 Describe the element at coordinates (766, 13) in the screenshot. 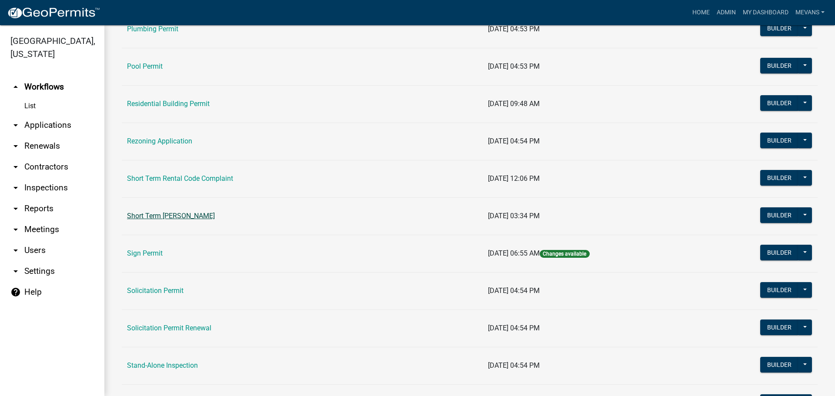

I see `a: My Dashboard` at that location.